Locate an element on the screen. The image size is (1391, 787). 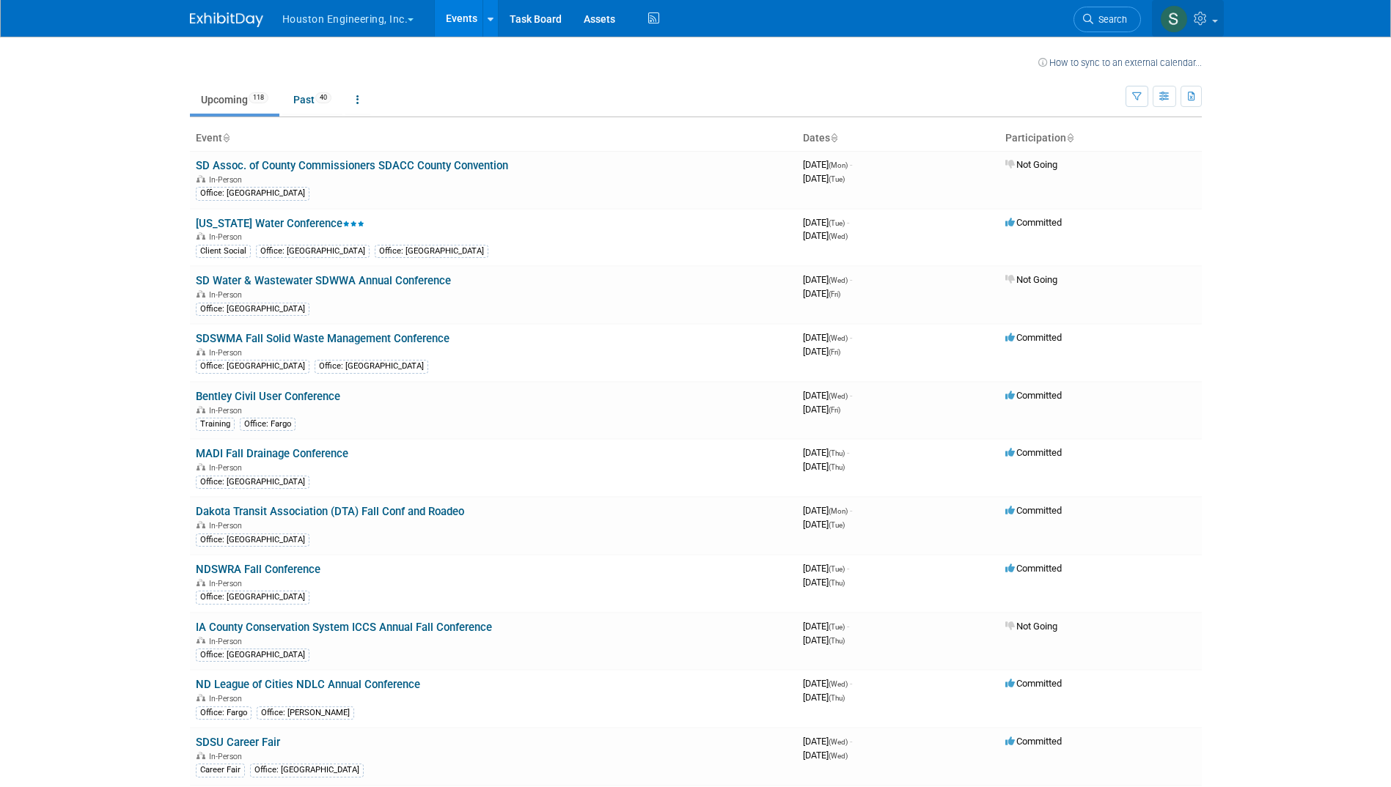
a: SD Water & Wastewater SDWWA Annual Conference is located at coordinates (323, 281).